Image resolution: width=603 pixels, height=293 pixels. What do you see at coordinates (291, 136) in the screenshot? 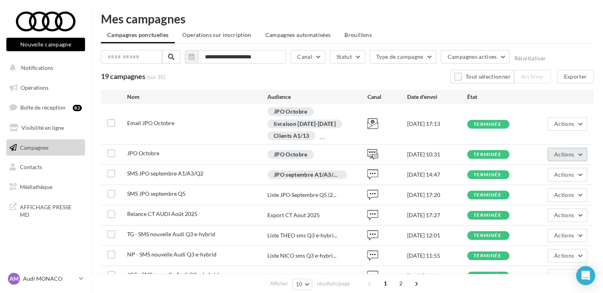
I see `div: Clients A1/13` at bounding box center [291, 136].